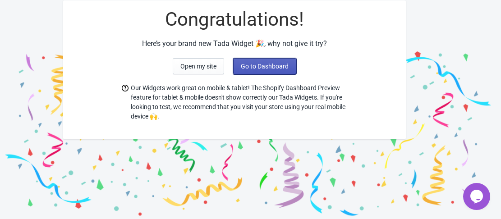 The image size is (501, 219). What do you see at coordinates (198, 66) in the screenshot?
I see `span: Open my site` at bounding box center [198, 66].